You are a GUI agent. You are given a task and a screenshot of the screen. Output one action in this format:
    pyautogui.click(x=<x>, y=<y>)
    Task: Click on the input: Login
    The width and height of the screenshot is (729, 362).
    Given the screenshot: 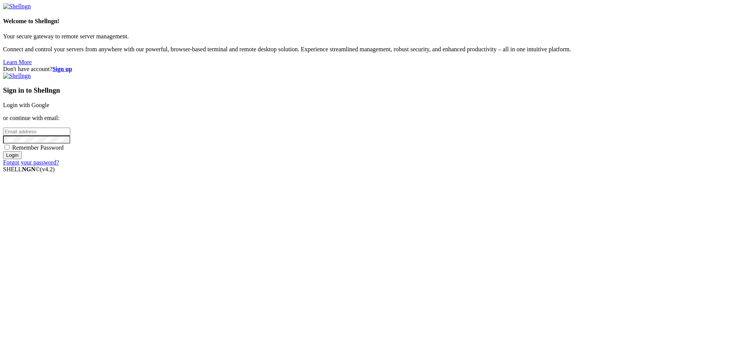 What is the action you would take?
    pyautogui.click(x=12, y=155)
    